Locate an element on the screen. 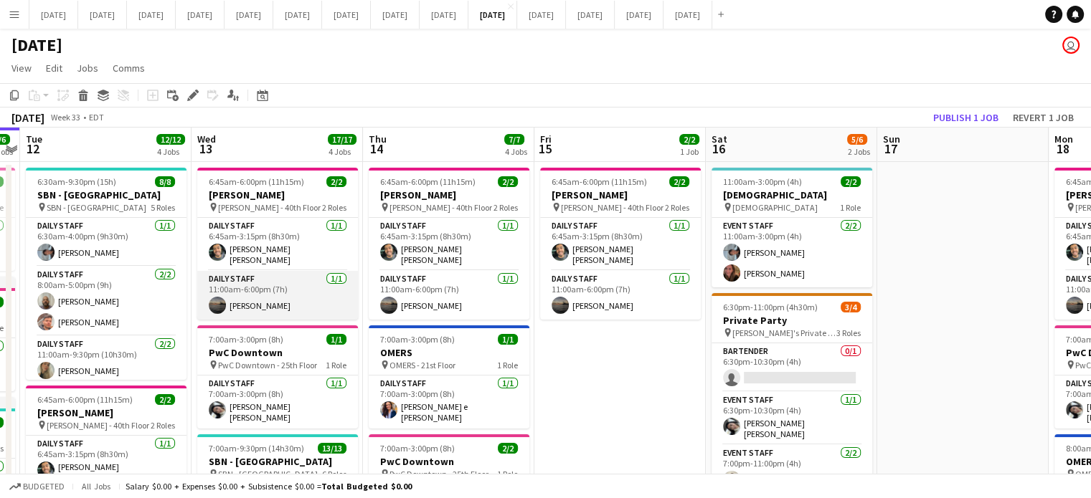 Image resolution: width=1091 pixels, height=498 pixels. span: Fri is located at coordinates (546, 139).